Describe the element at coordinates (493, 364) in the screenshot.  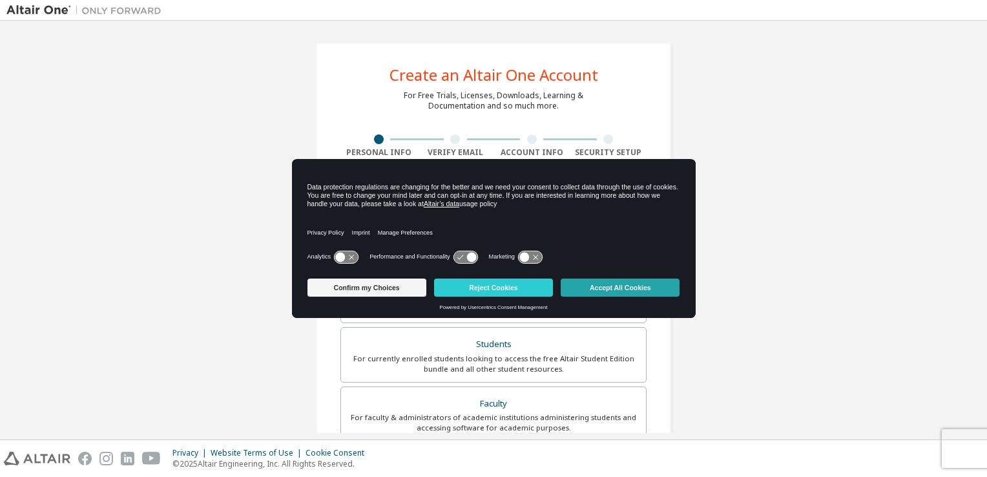
I see `div: For currently enrolled students looking to access the free Altair Student Edition bundle and all ...` at that location.